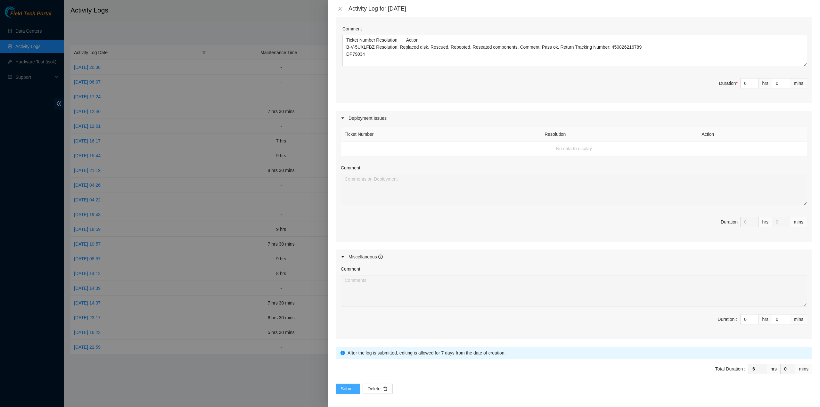  I want to click on th: Action, so click(752, 134).